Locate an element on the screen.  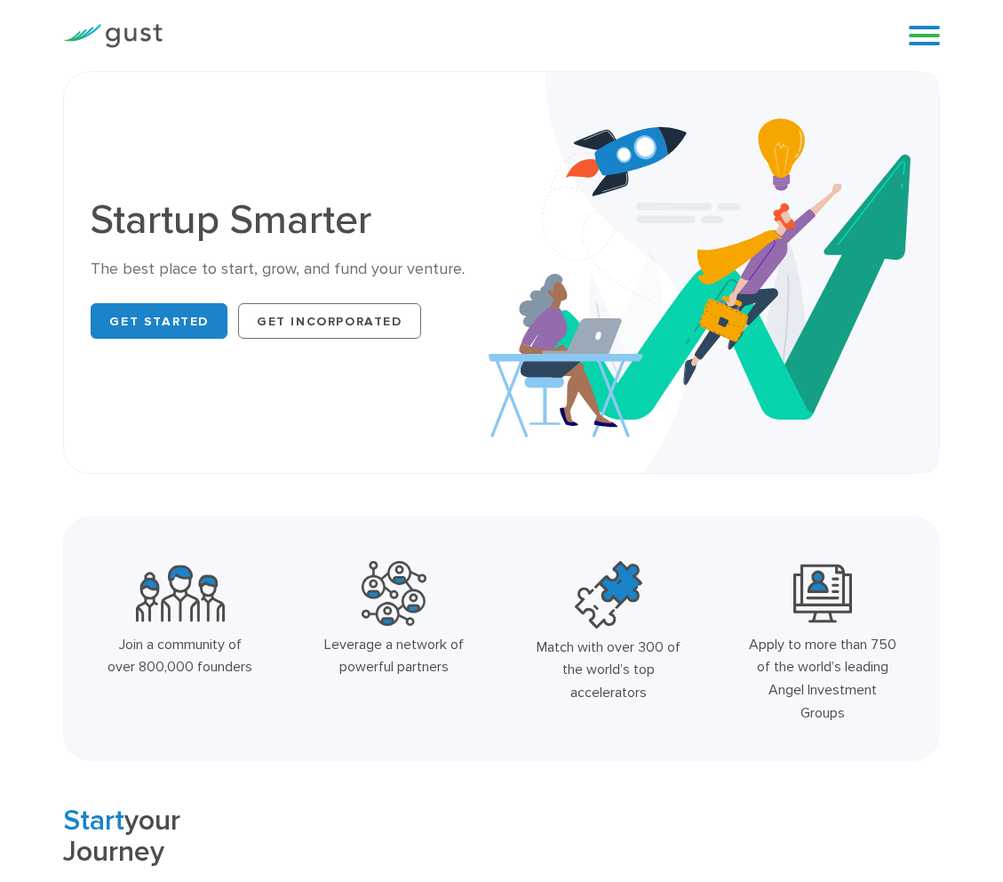
h1: Startup Smarter is located at coordinates (289, 220).